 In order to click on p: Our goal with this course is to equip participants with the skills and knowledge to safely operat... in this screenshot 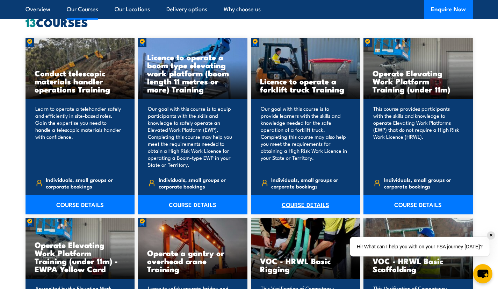, I will do `click(192, 136)`.